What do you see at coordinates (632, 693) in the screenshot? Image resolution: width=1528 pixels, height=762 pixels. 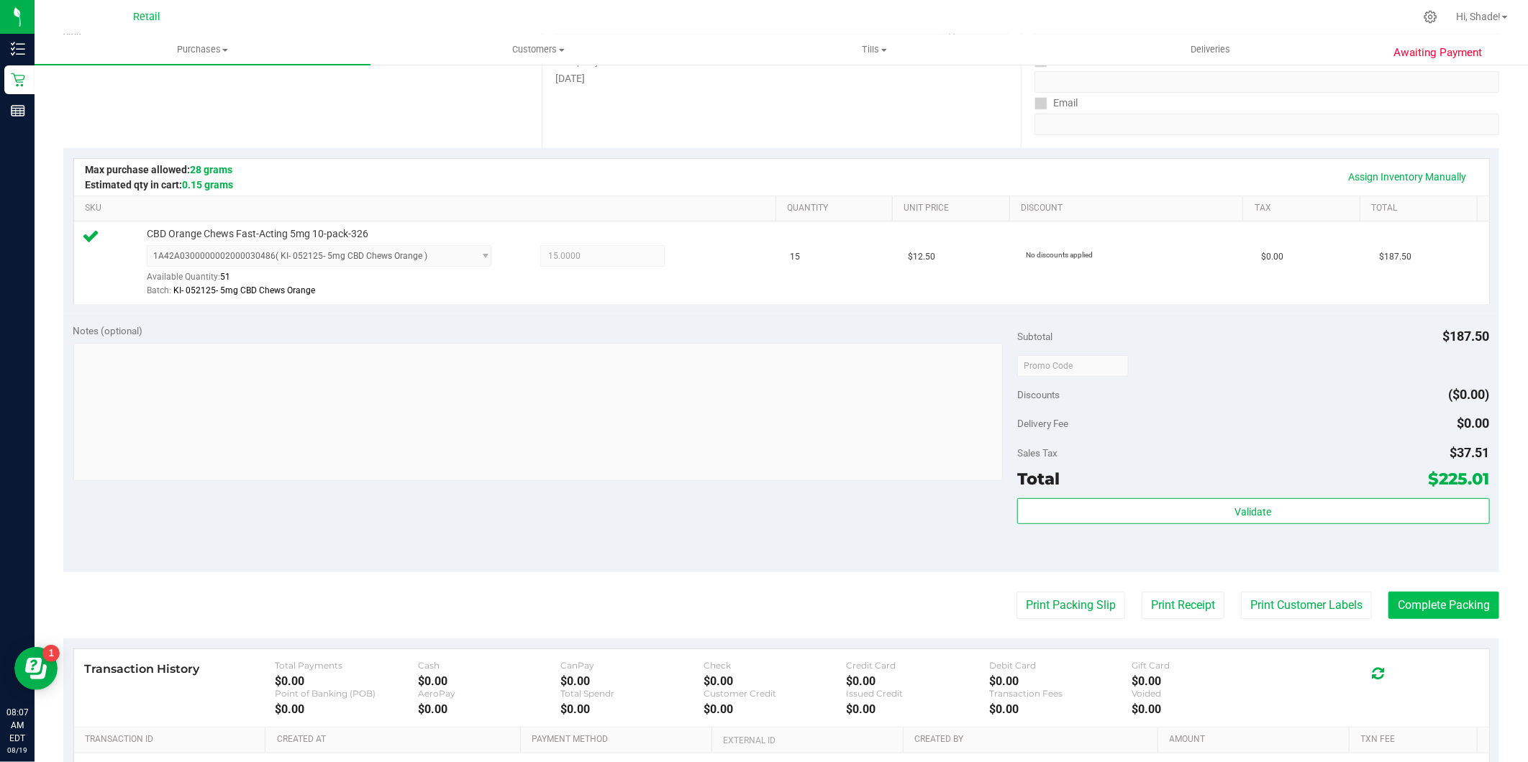 I see `div: Total Spendr` at bounding box center [632, 693].